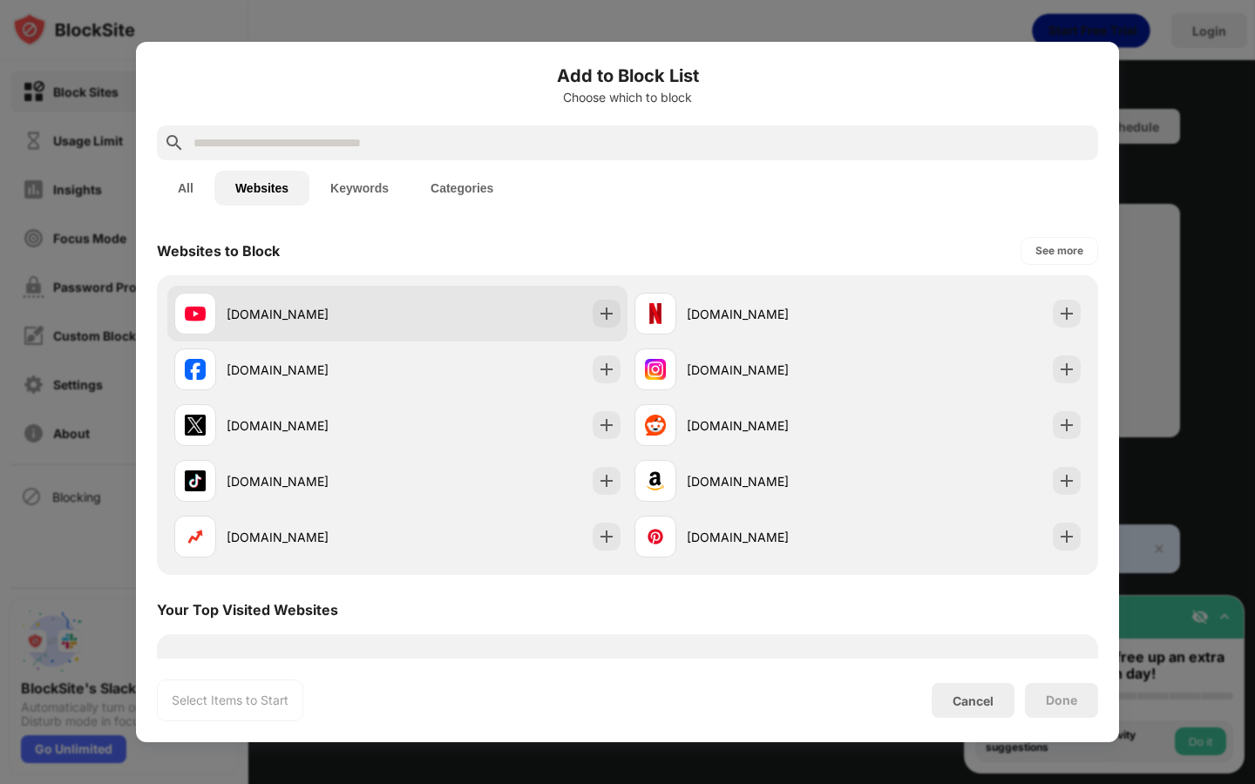 The height and width of the screenshot is (784, 1255). I want to click on h6: Add to Block List, so click(627, 76).